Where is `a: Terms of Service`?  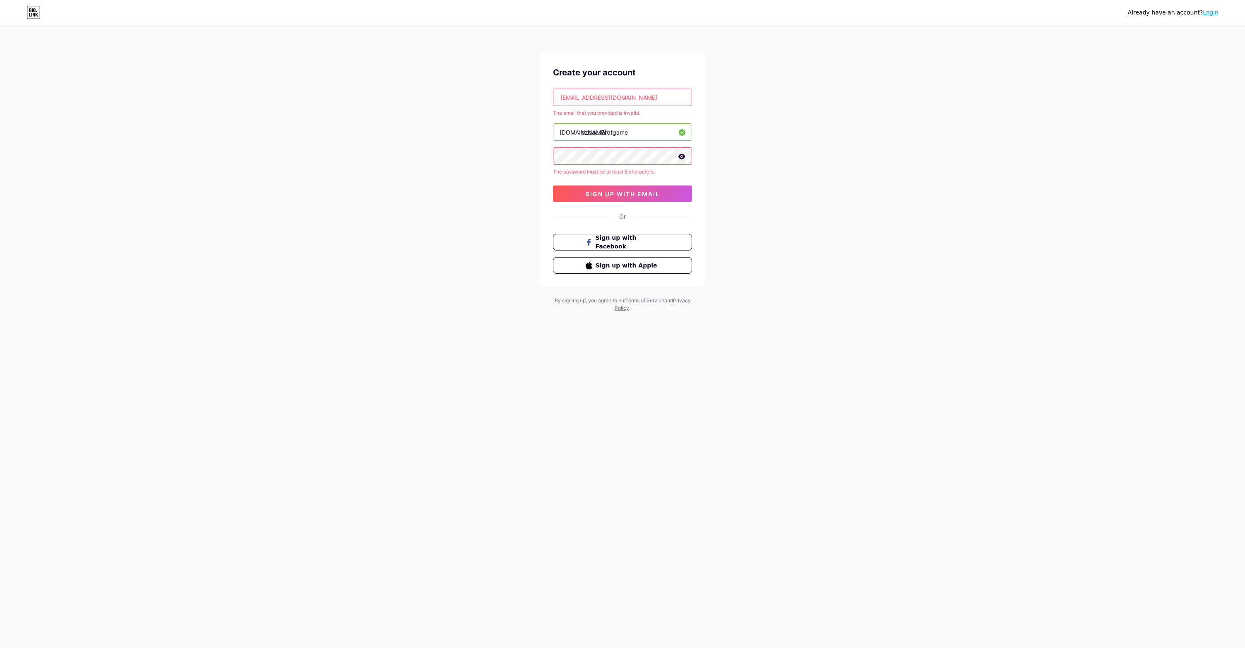 a: Terms of Service is located at coordinates (645, 300).